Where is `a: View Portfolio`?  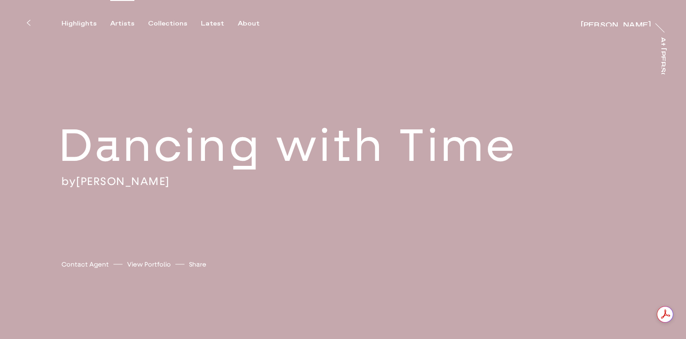 a: View Portfolio is located at coordinates (149, 264).